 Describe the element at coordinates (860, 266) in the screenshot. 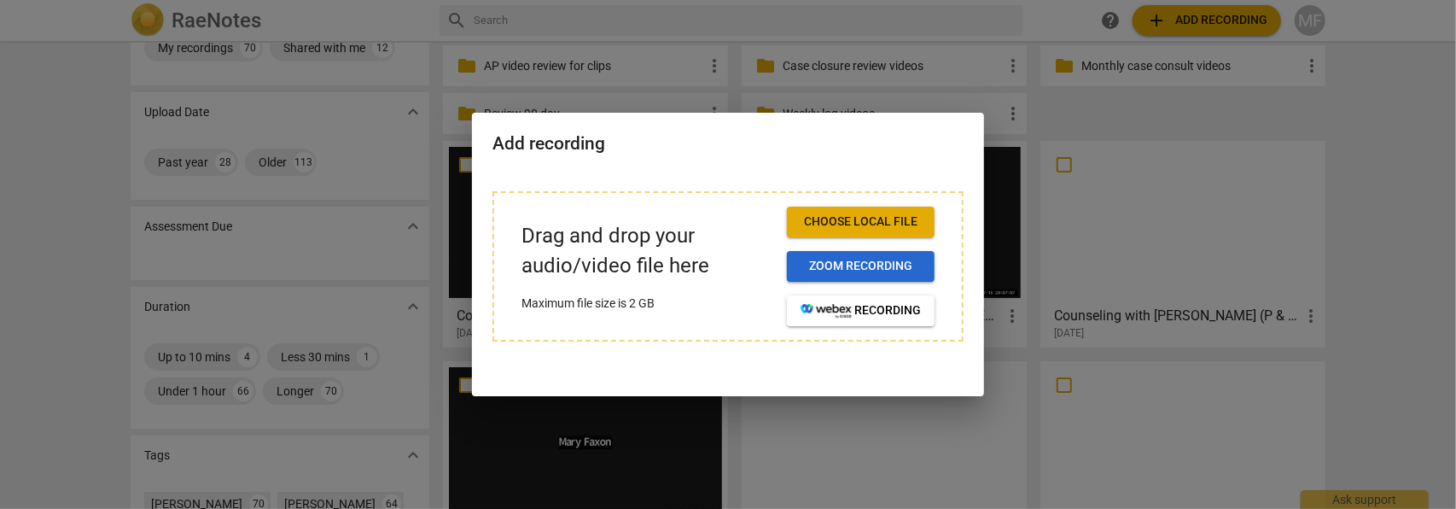

I see `button: Zoom recording` at that location.